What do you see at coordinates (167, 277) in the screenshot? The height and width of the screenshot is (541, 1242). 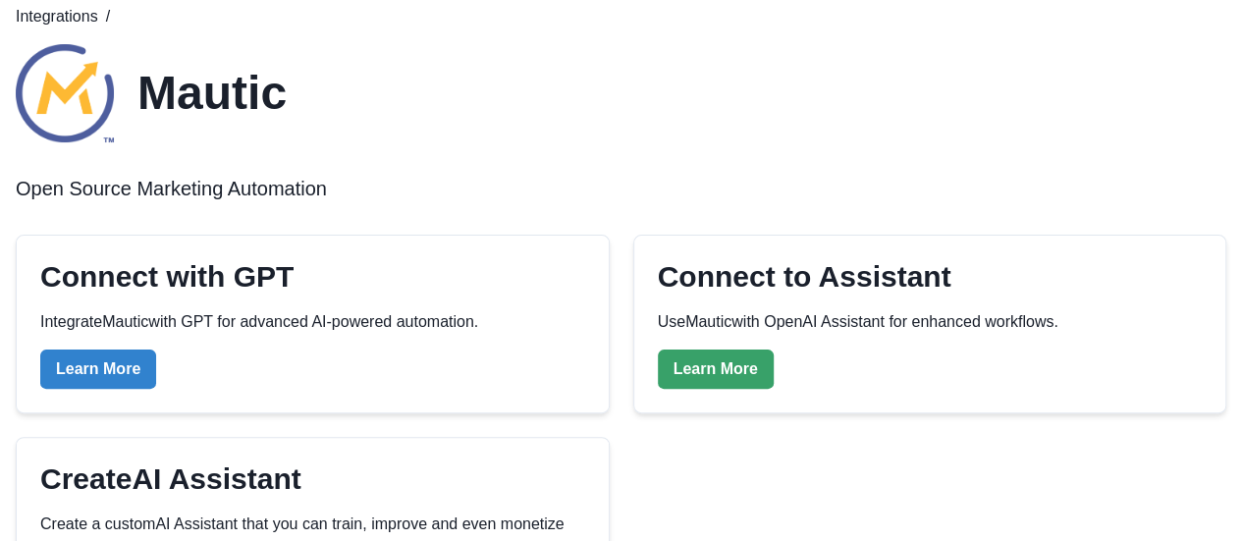 I see `h2: Connect with GPT` at bounding box center [167, 277].